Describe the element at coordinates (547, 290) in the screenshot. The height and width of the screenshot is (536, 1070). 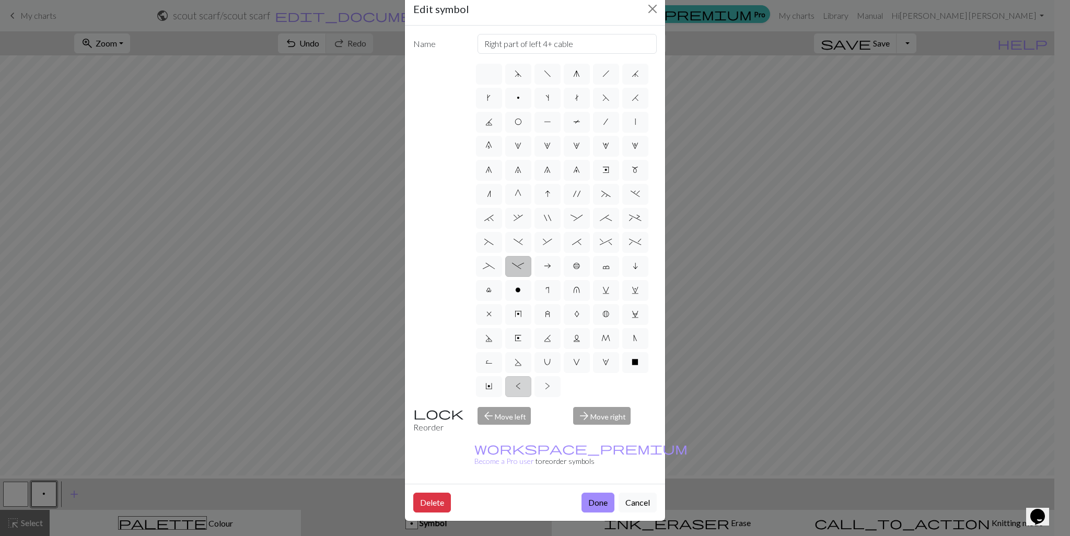
I see `span: r` at that location.